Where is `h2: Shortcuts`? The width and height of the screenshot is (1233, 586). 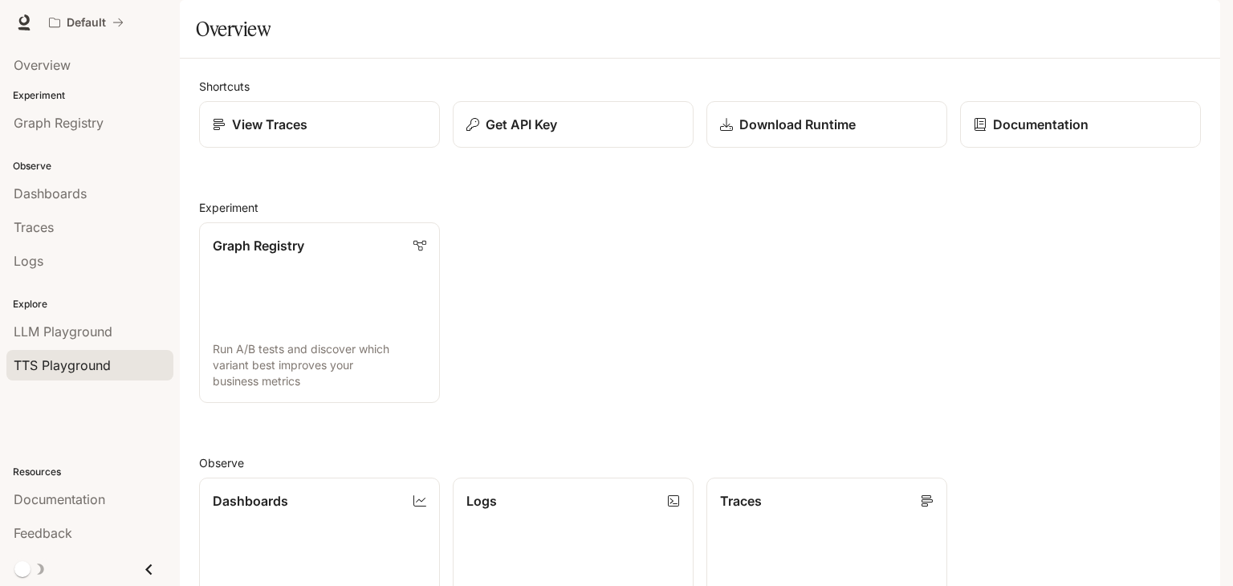
h2: Shortcuts is located at coordinates (700, 86).